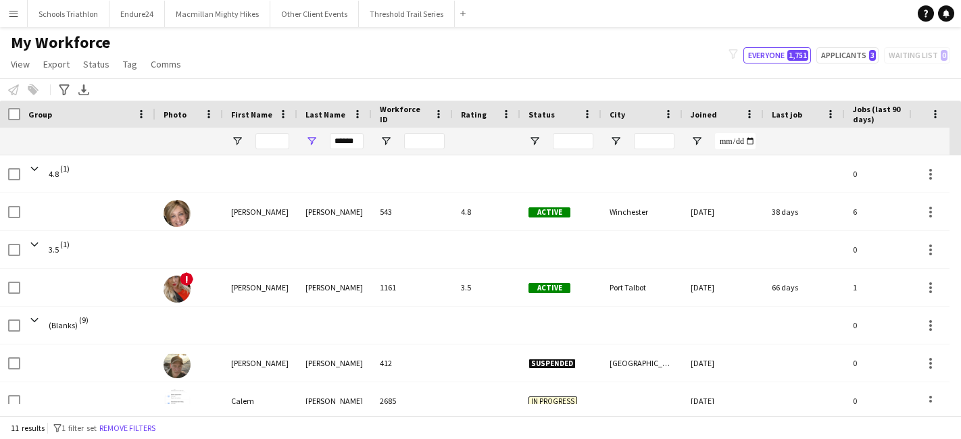  What do you see at coordinates (166, 64) in the screenshot?
I see `span: Comms` at bounding box center [166, 64].